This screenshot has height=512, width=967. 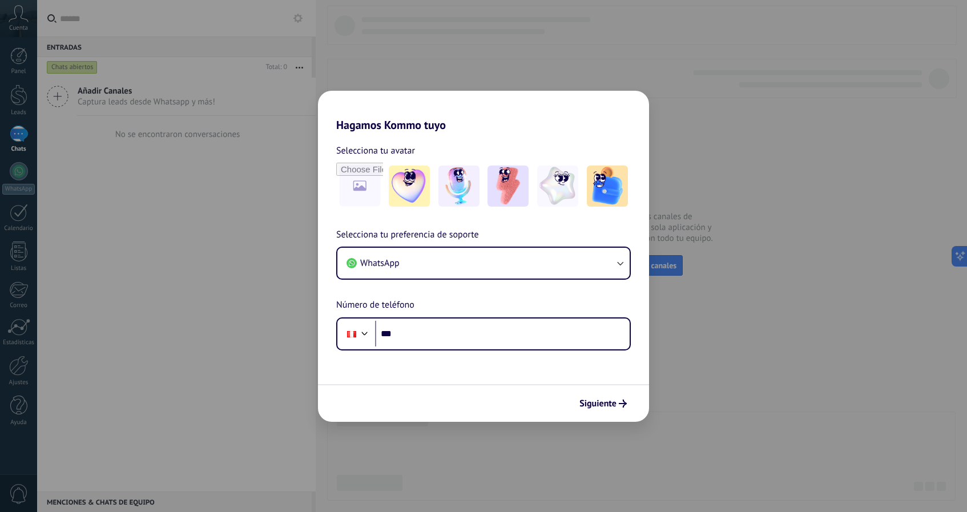 I want to click on img: -1.jpeg, so click(x=409, y=186).